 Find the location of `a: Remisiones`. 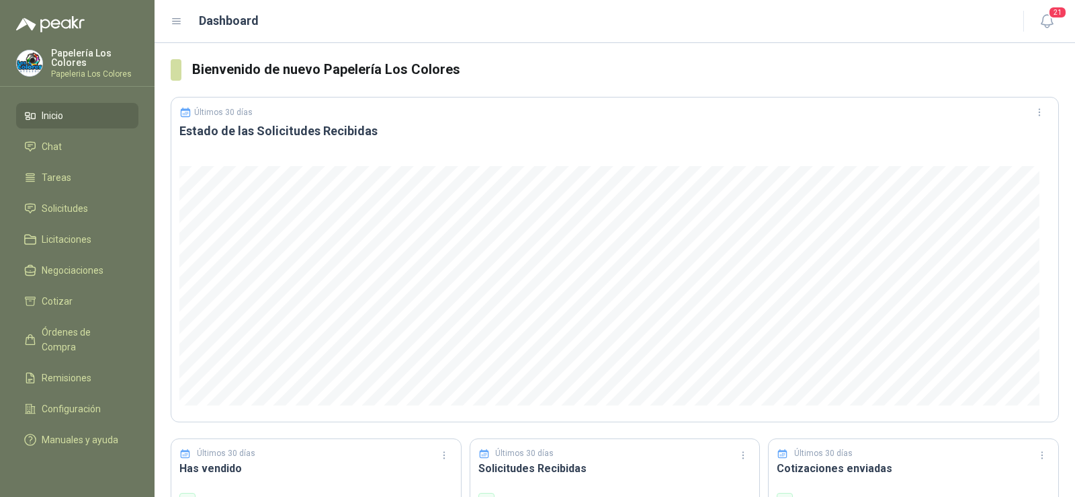

a: Remisiones is located at coordinates (77, 378).